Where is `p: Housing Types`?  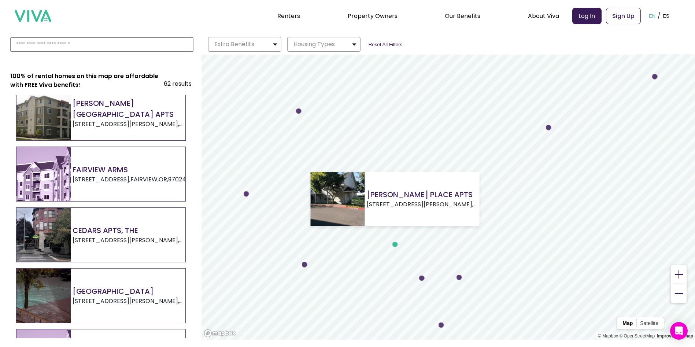 p: Housing Types is located at coordinates (313, 44).